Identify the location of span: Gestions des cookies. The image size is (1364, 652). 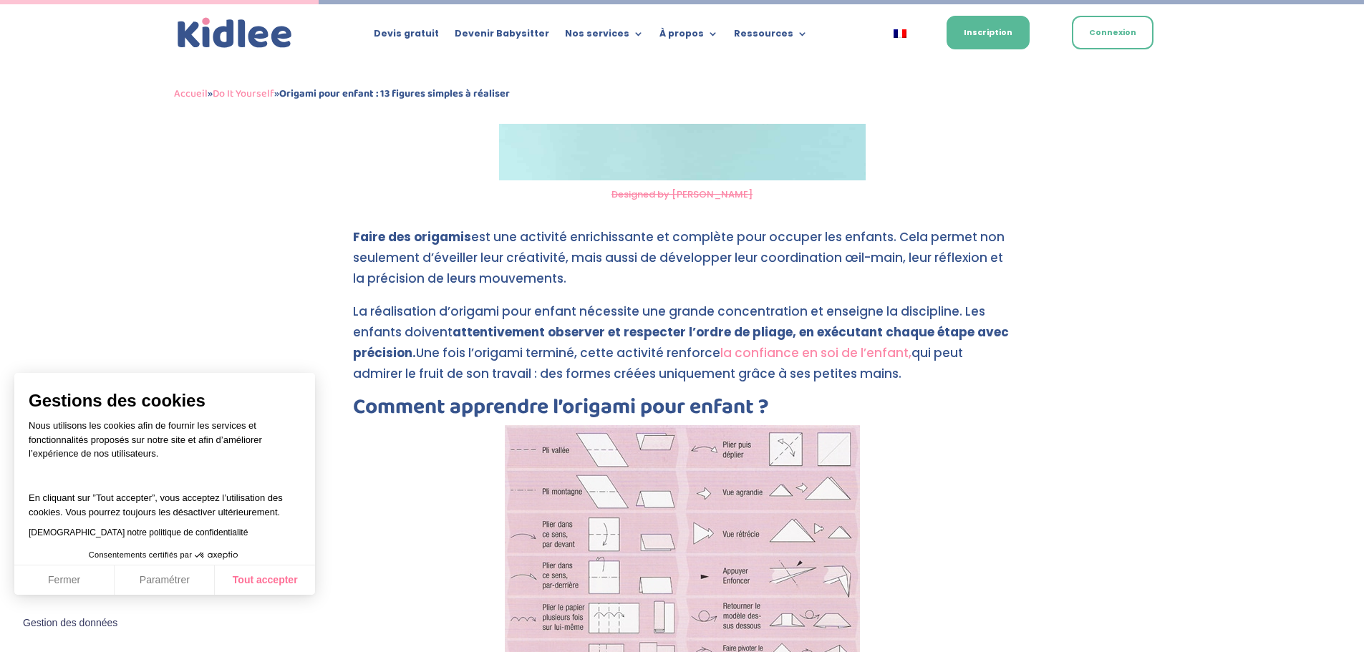
(165, 401).